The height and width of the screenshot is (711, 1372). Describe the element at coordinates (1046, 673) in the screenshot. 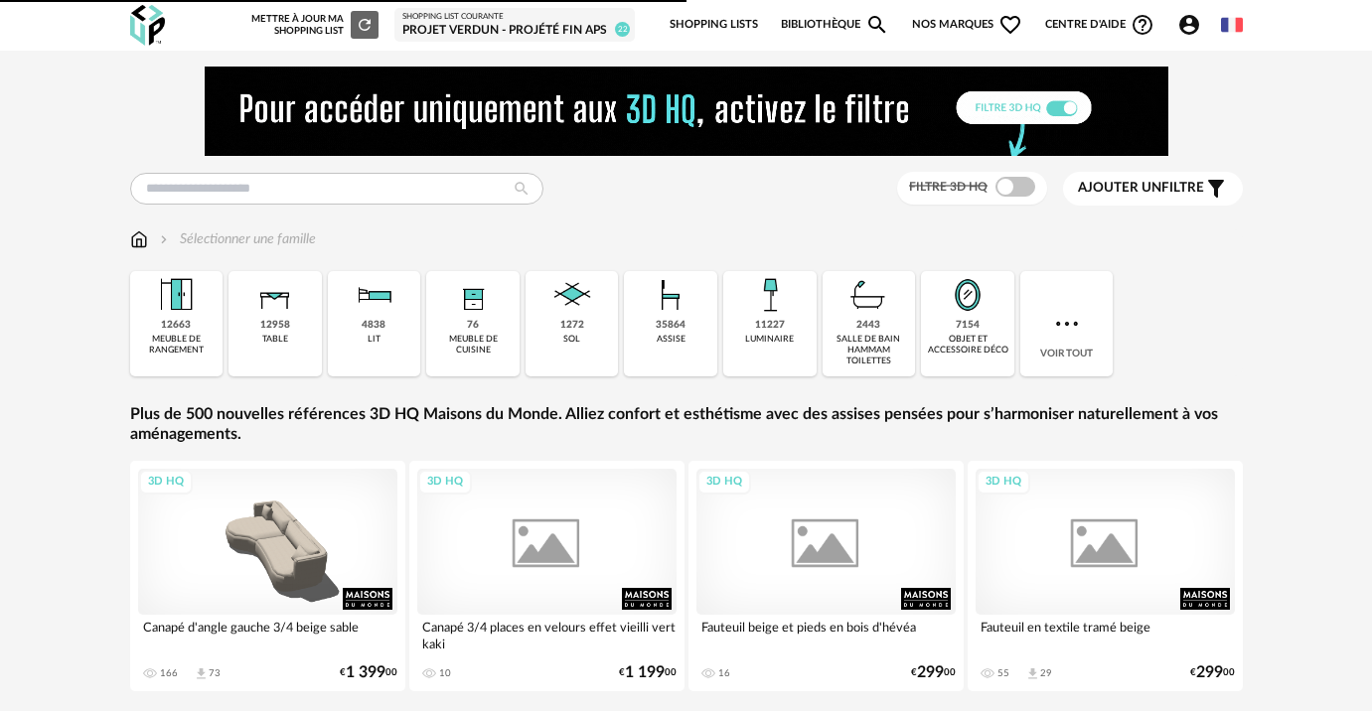

I see `div: 29` at that location.